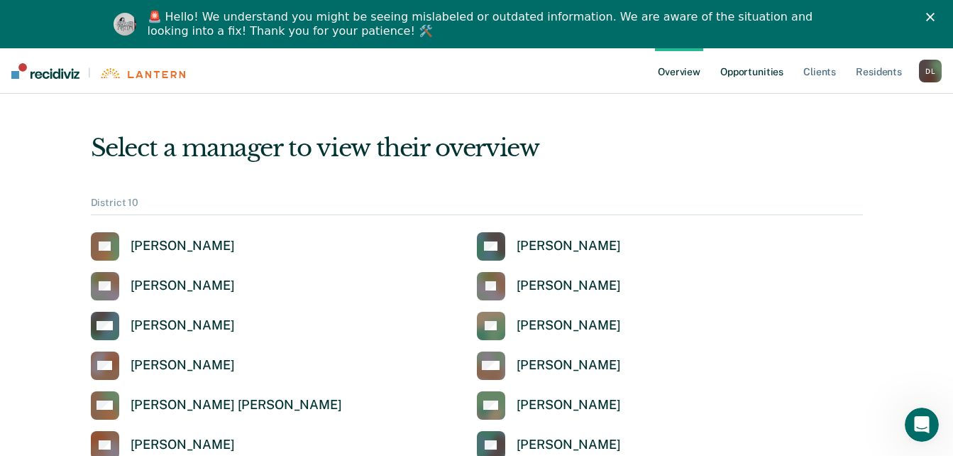 This screenshot has width=953, height=456. I want to click on a: Opportunities, so click(752, 71).